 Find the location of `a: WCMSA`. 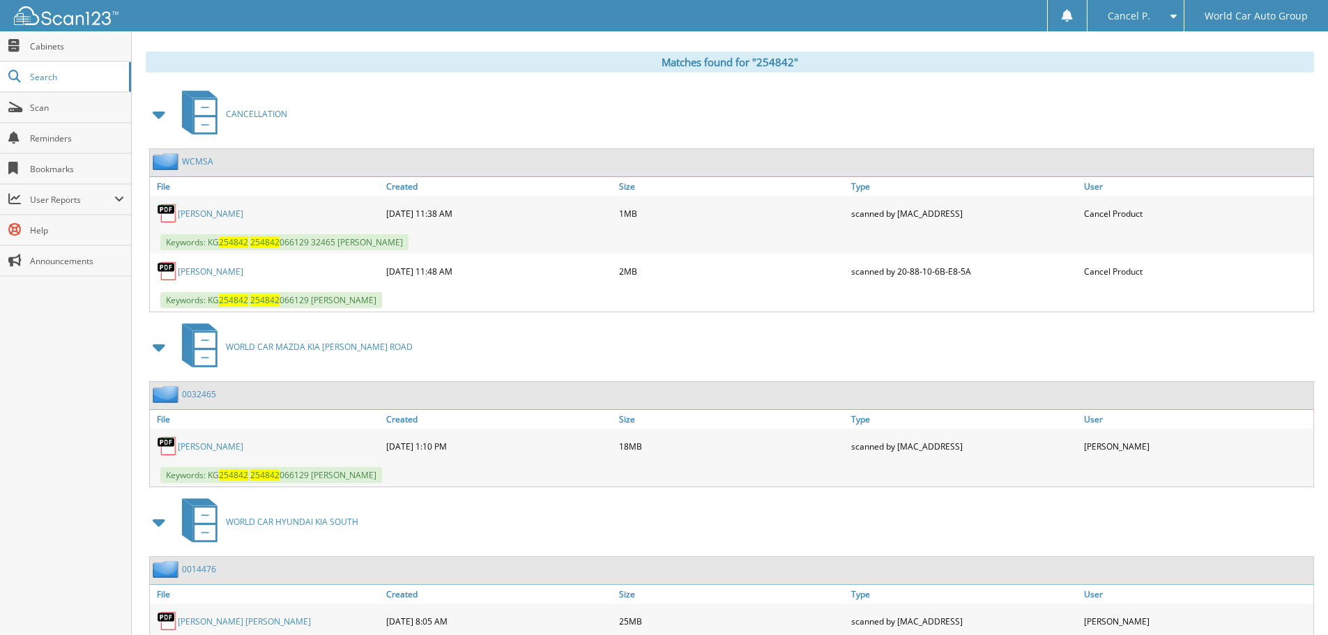

a: WCMSA is located at coordinates (197, 161).